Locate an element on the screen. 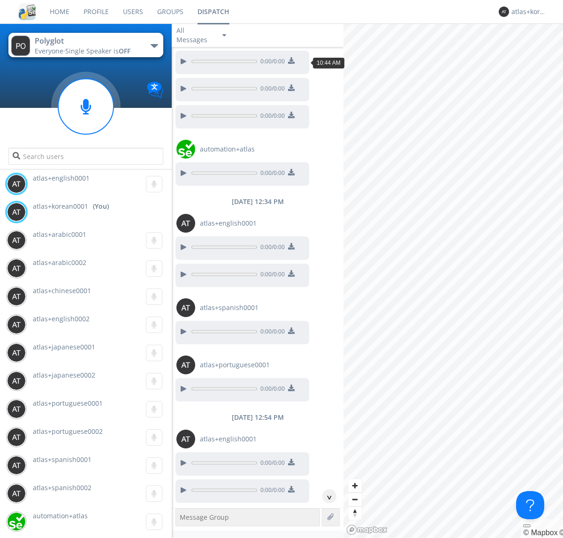 This screenshot has height=538, width=563. span: atlas+korean0001 is located at coordinates (61, 206).